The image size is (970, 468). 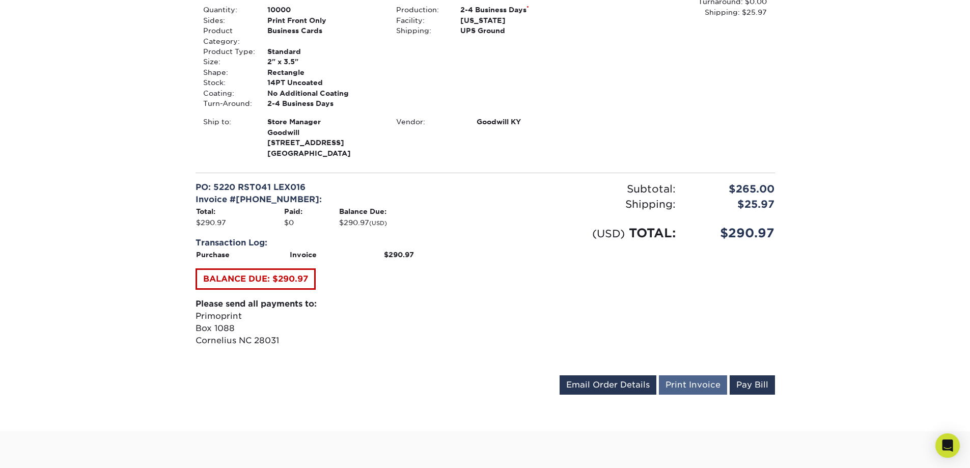 I want to click on strong: Invoice, so click(x=303, y=255).